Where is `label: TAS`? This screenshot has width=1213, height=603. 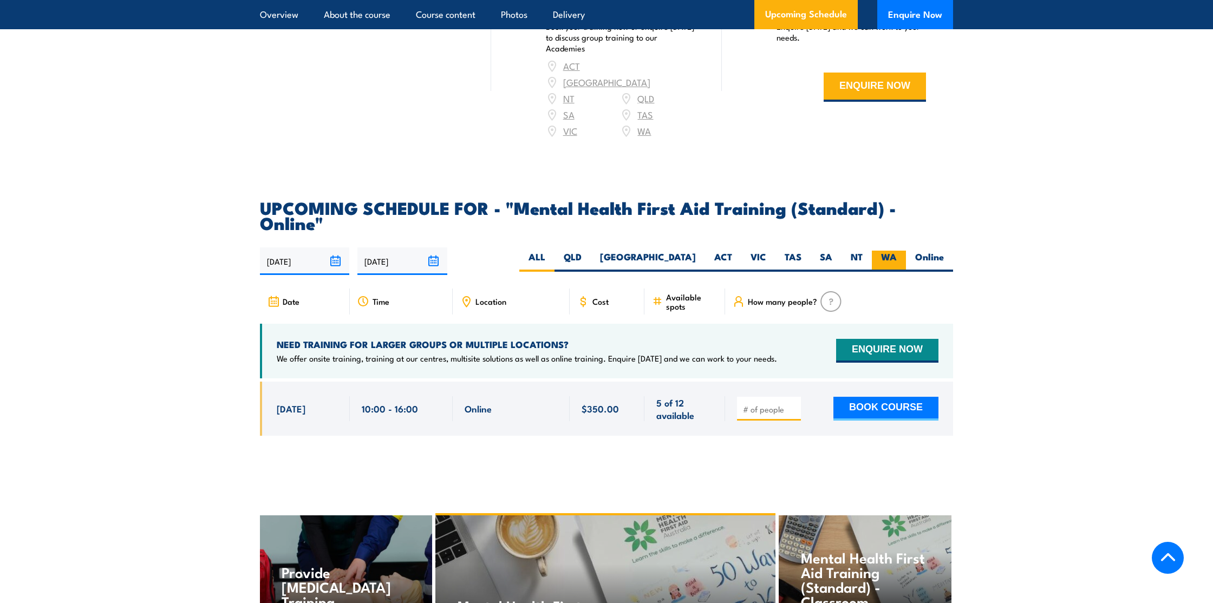
label: TAS is located at coordinates (793, 261).